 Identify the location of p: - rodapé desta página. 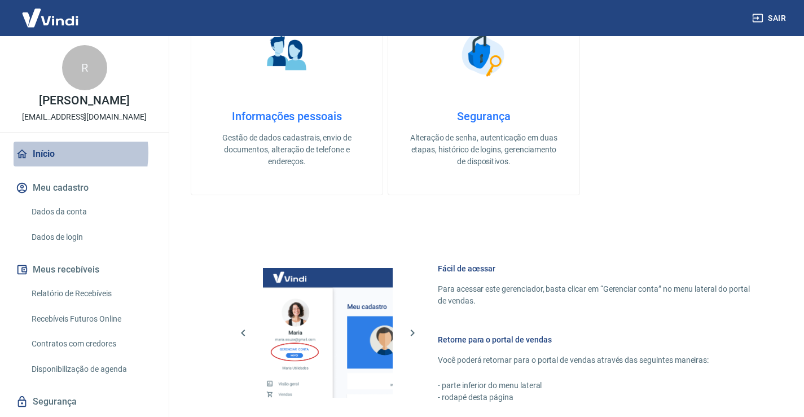
(593, 397).